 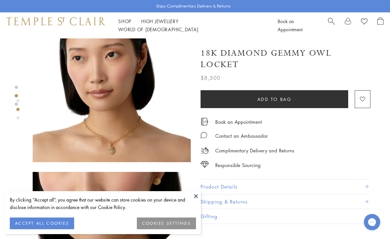 What do you see at coordinates (331, 25) in the screenshot?
I see `a: Search` at bounding box center [331, 25].